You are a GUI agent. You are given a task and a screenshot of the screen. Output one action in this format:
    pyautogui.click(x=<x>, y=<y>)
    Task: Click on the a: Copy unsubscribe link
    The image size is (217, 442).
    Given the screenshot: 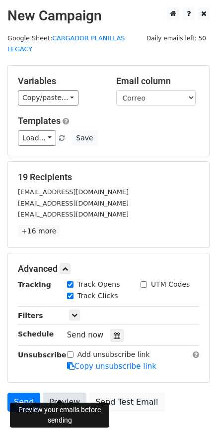 What is the action you would take?
    pyautogui.click(x=112, y=366)
    